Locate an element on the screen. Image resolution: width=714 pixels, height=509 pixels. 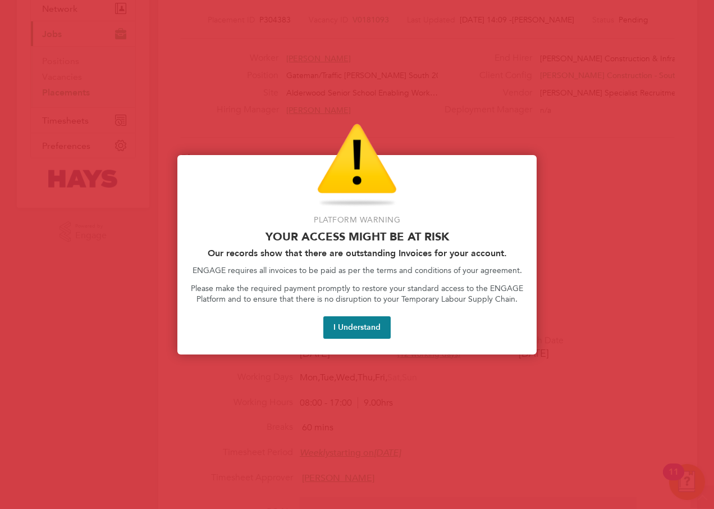
p: Your access might be at risk is located at coordinates (357, 236).